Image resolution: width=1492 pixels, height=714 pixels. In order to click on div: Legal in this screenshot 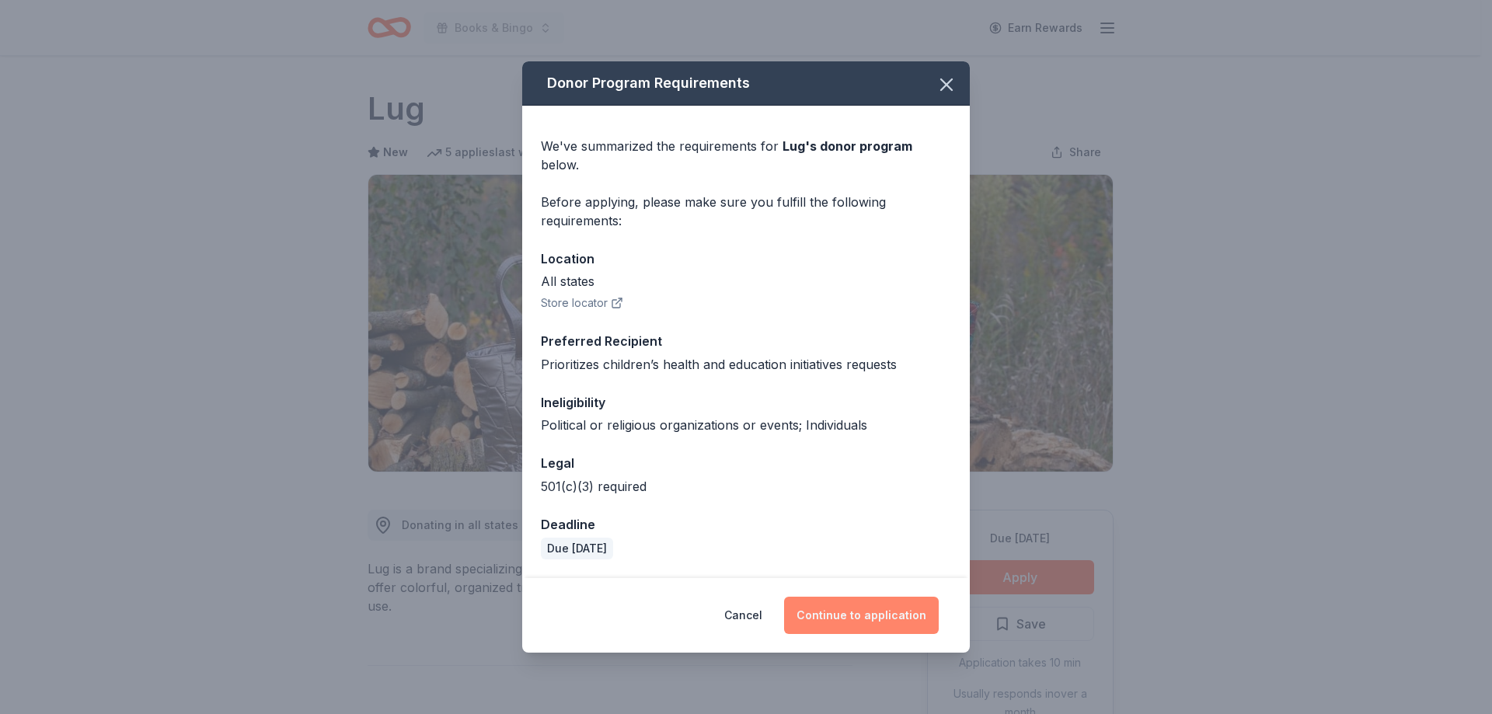, I will do `click(746, 463)`.